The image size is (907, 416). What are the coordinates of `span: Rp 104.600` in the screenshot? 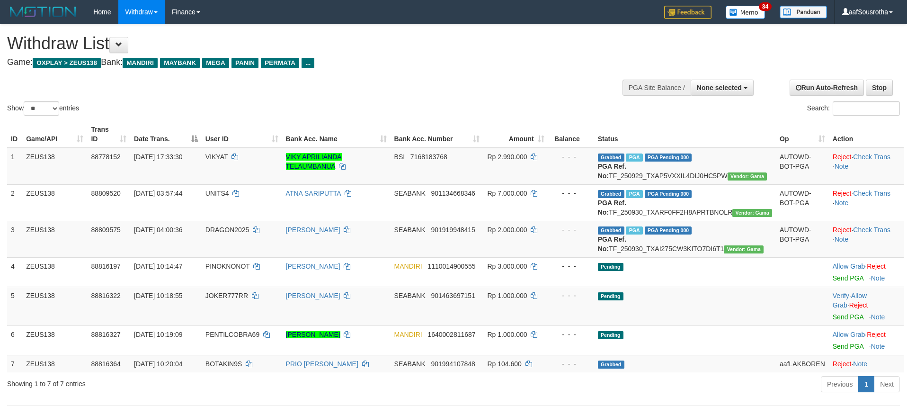 It's located at (504, 364).